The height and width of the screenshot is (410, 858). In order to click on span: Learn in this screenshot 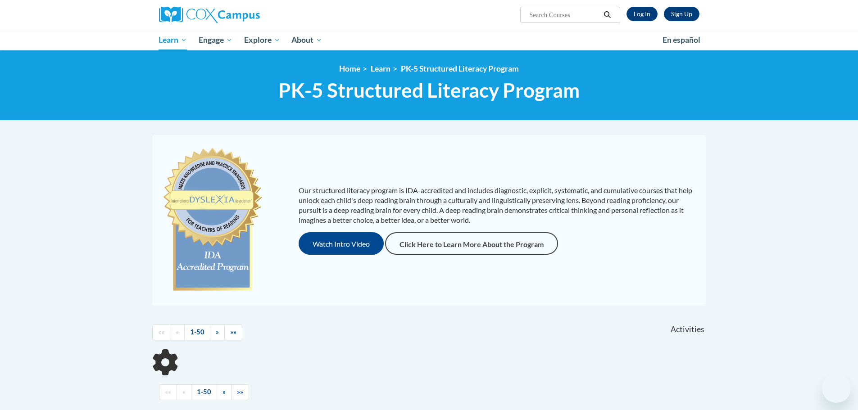, I will do `click(173, 40)`.